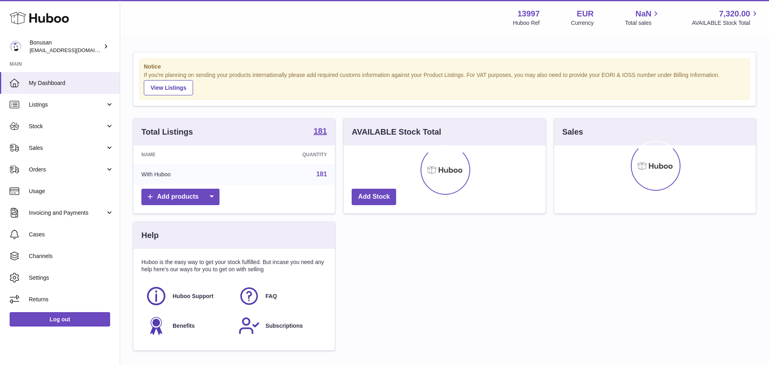 This screenshot has width=769, height=365. I want to click on a: 7,320.00 AVAILABLE Stock Total, so click(726, 18).